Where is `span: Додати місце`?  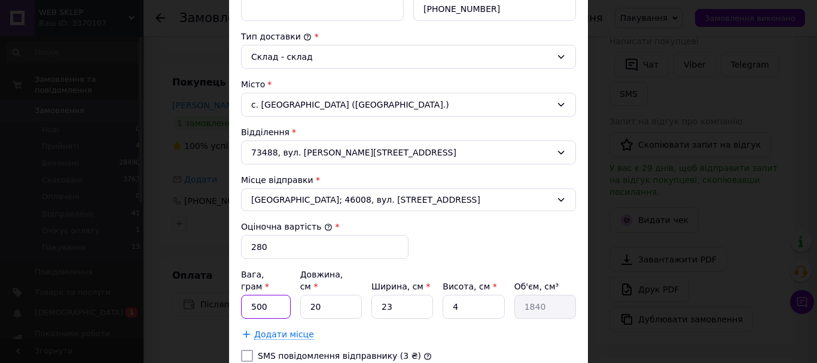 span: Додати місце is located at coordinates (284, 334).